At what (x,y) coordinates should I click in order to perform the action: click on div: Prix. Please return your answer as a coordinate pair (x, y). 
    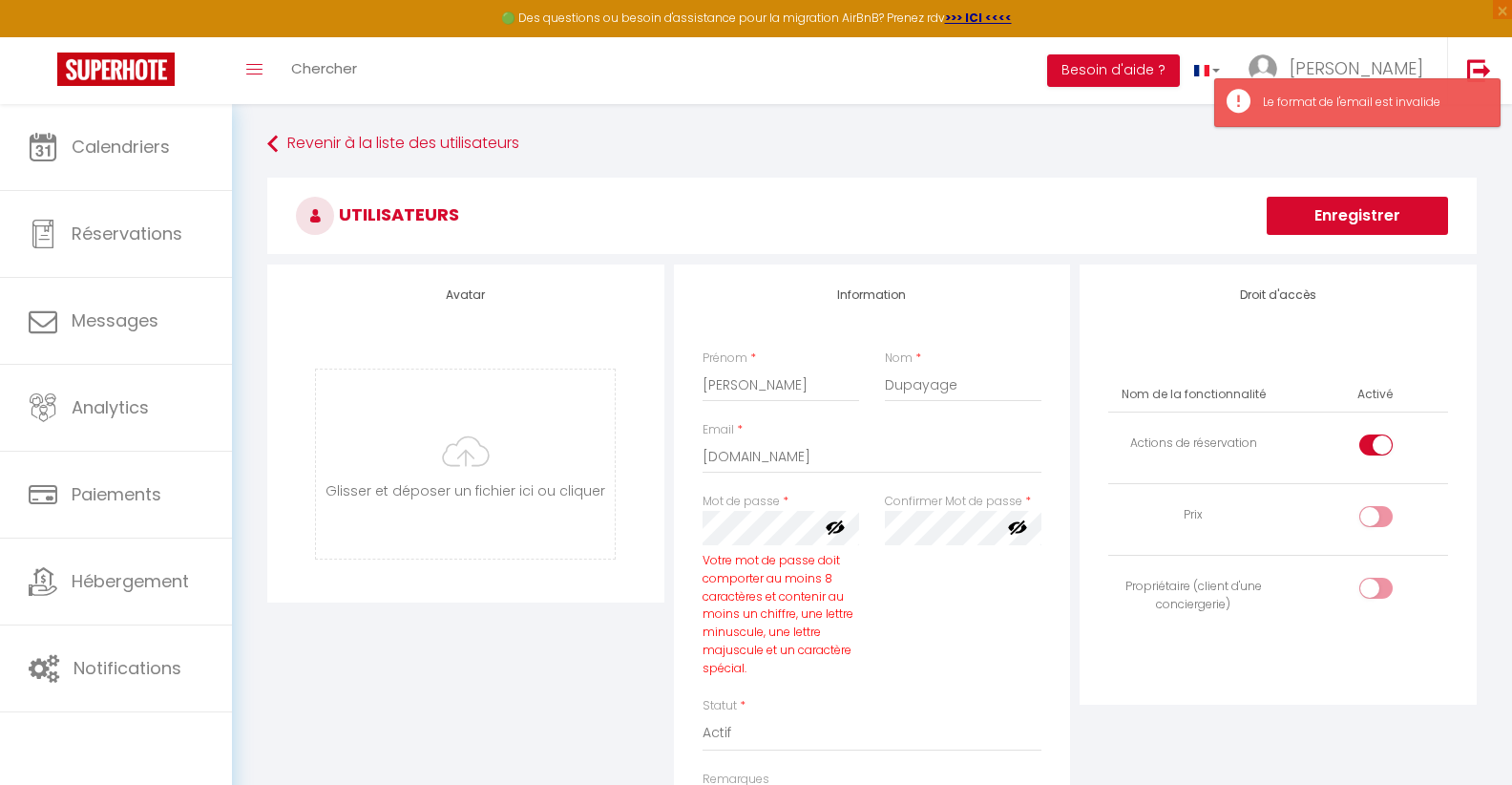
    Looking at the image, I should click on (1194, 515).